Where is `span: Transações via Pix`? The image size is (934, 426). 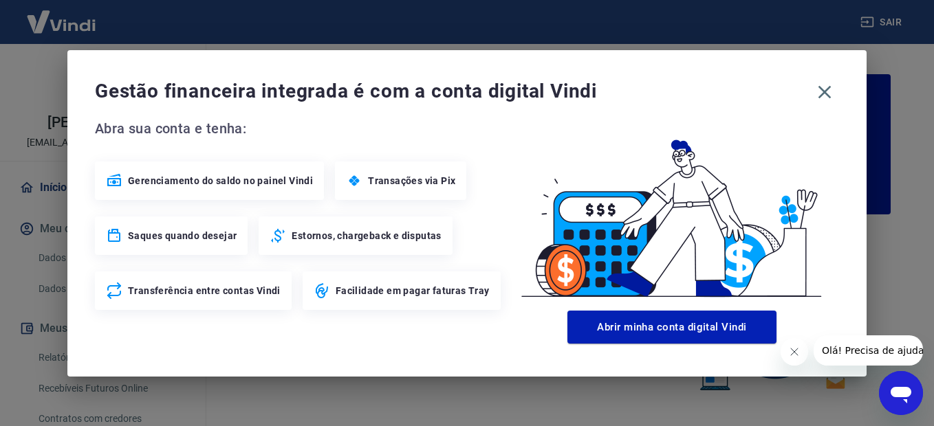 span: Transações via Pix is located at coordinates (411, 181).